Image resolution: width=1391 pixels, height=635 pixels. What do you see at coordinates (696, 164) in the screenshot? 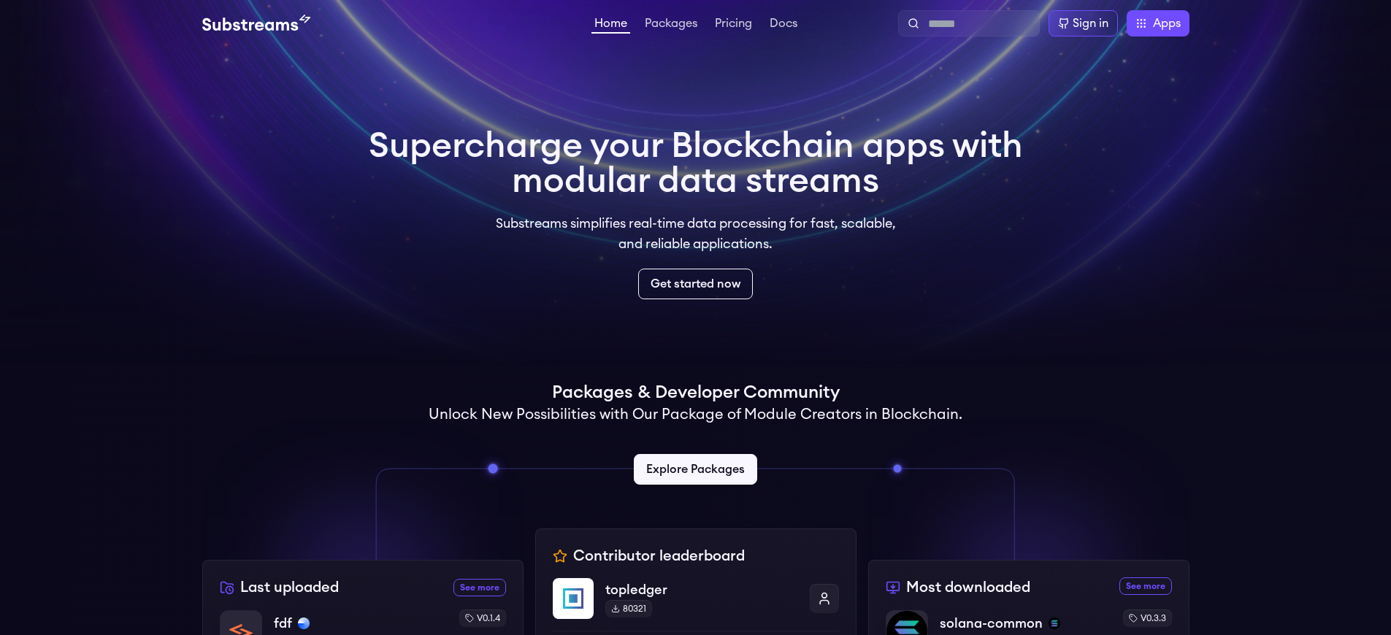
I see `h1: Supercharge your Blockchain apps with modular data streams` at bounding box center [696, 164].